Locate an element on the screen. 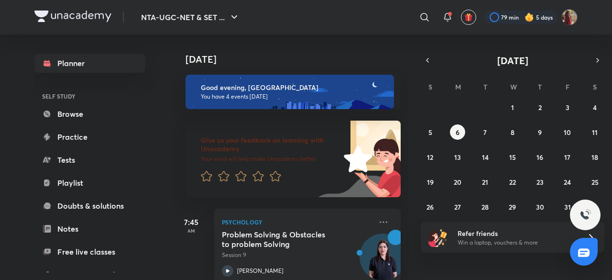 The image size is (612, 280). abbr: October 18, 2025 is located at coordinates (595, 157).